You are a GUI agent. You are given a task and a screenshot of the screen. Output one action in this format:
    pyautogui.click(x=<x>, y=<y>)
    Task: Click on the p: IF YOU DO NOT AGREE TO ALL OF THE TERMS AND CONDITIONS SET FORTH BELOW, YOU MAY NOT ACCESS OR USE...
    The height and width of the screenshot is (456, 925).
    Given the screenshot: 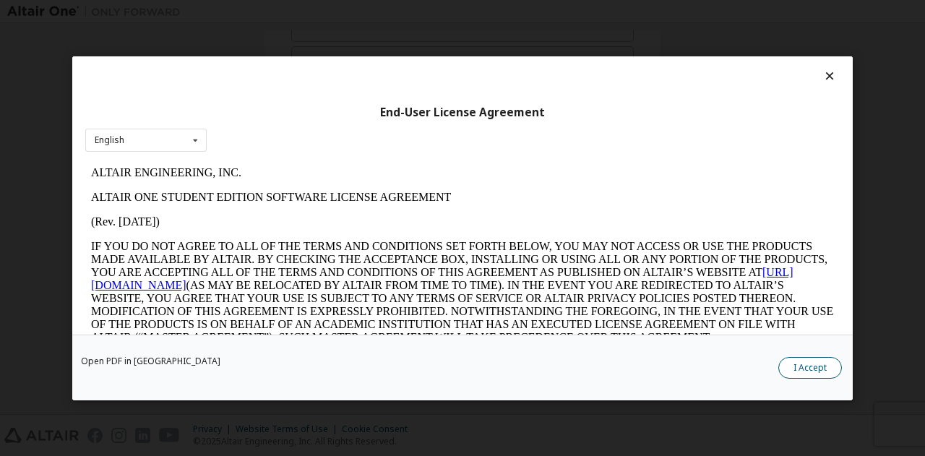 What is the action you would take?
    pyautogui.click(x=377, y=131)
    